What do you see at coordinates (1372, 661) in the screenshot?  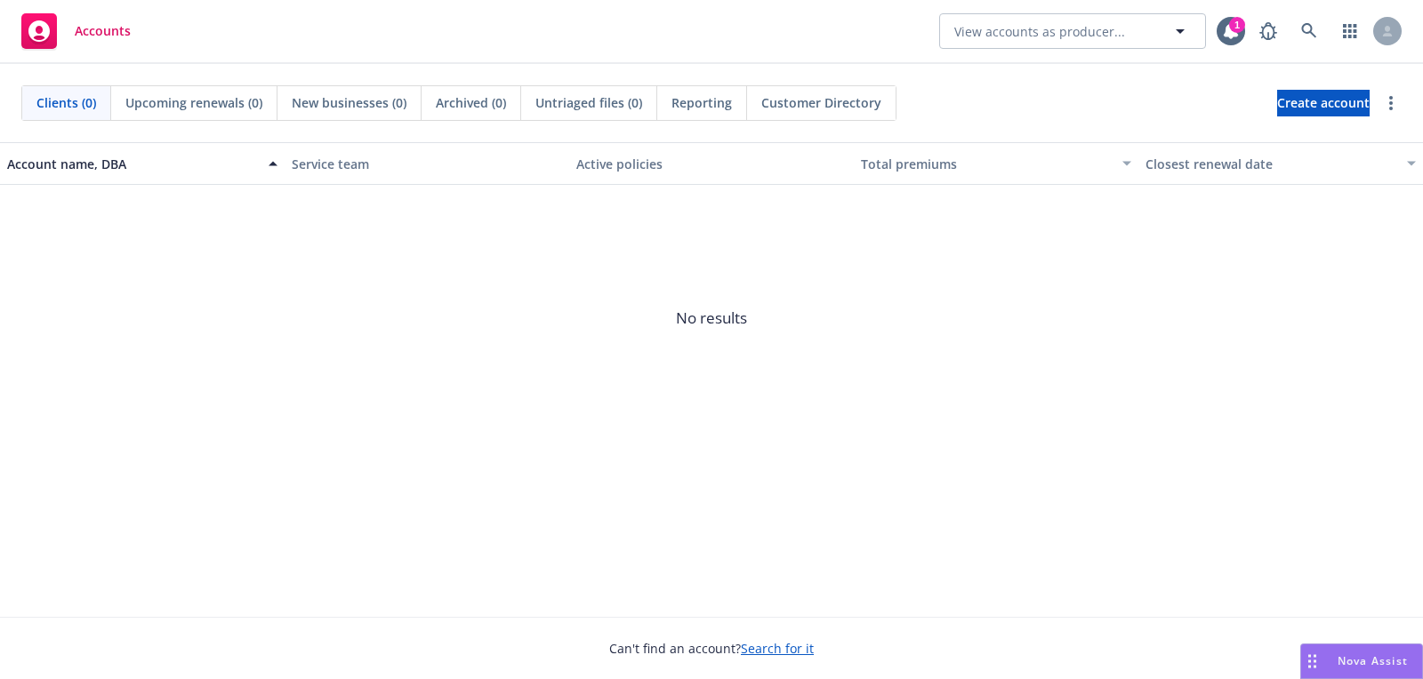 I see `span: Nova Assist` at bounding box center [1372, 661].